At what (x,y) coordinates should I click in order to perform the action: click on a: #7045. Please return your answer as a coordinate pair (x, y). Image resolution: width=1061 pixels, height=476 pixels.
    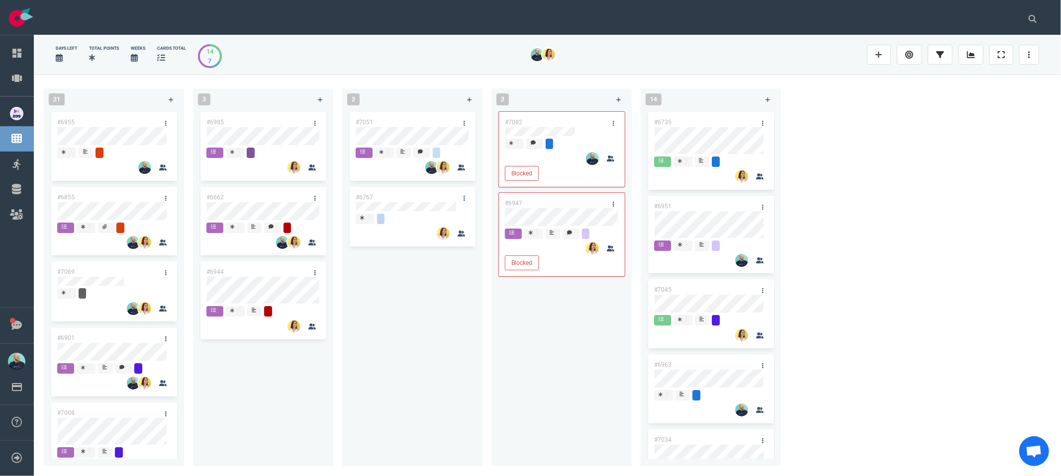
    Looking at the image, I should click on (663, 290).